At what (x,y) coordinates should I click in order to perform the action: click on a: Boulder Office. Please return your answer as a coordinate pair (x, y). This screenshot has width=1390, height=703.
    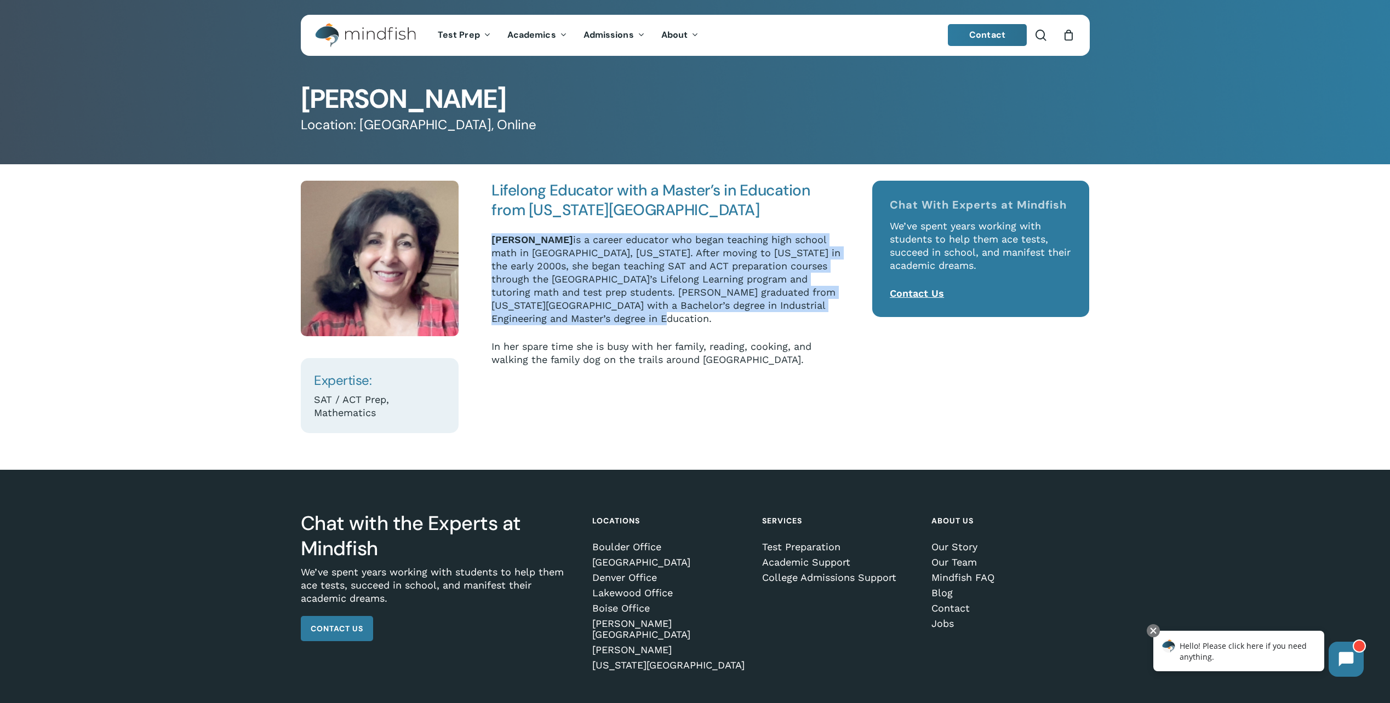
    Looking at the image, I should click on (669, 547).